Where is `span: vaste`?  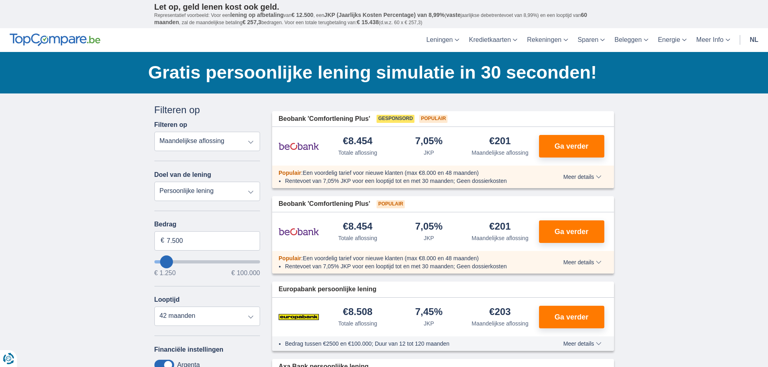 span: vaste is located at coordinates (453, 15).